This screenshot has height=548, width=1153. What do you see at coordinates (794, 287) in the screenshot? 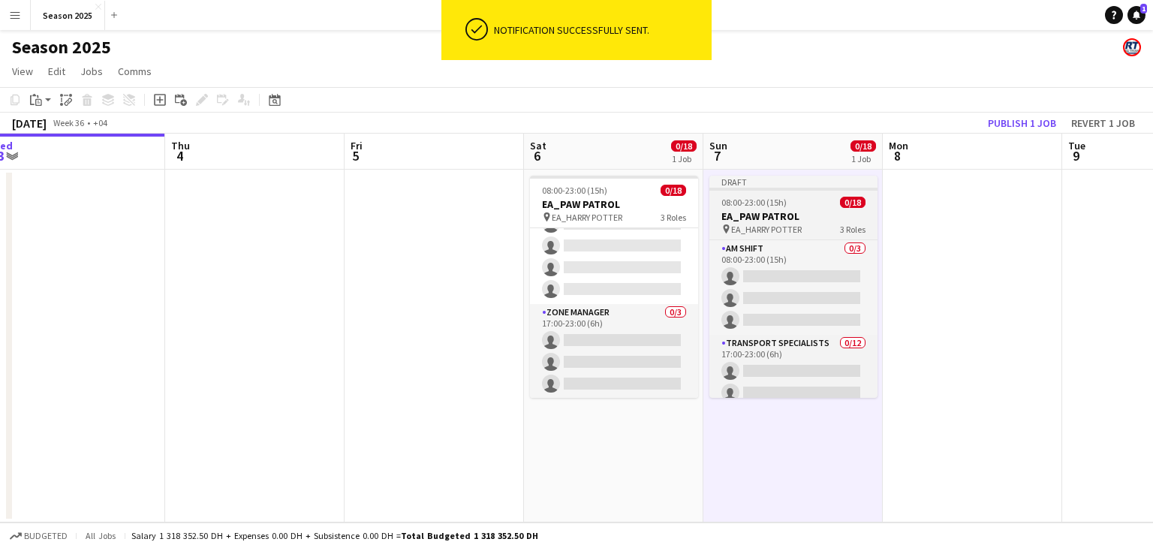
I see `div: Draft08:00-23:00 (15h)0/18EA_PAW PATROL EA_HARRY POTTER3 RolesAM SHIFT0/308:00-23:00 (15h) Transp...` at bounding box center [794, 287].